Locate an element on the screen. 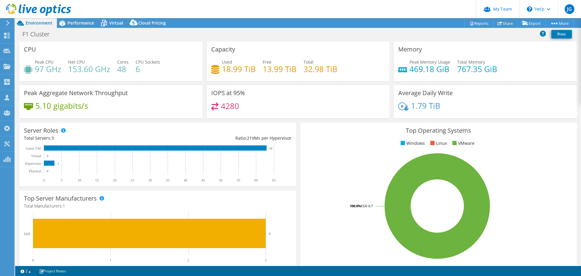  span: Virtual is located at coordinates (116, 23).